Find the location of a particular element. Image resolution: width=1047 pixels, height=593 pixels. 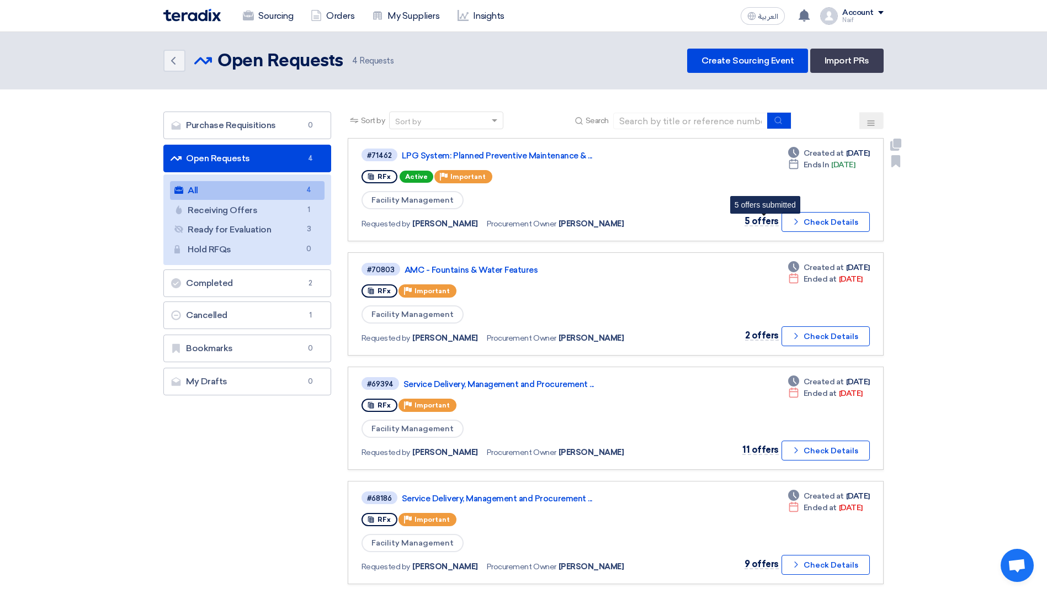

div: 5 offers submitted is located at coordinates (765, 205).